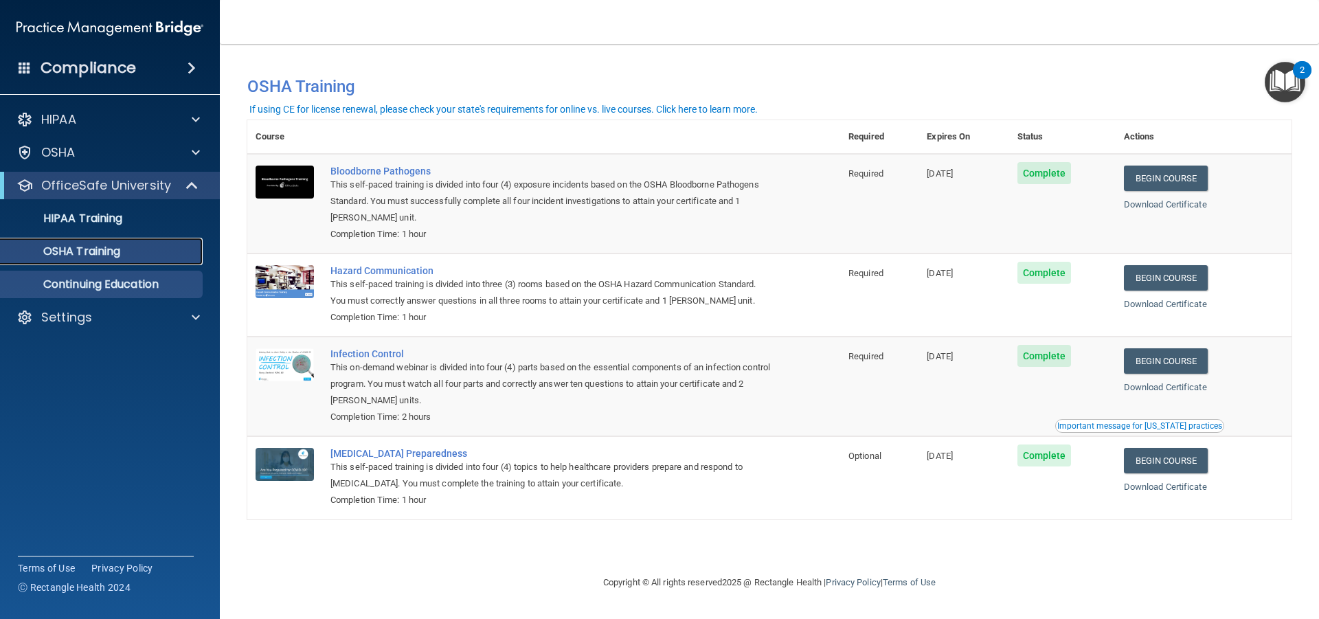 This screenshot has height=619, width=1319. Describe the element at coordinates (108, 152) in the screenshot. I see `a: OSHA` at that location.